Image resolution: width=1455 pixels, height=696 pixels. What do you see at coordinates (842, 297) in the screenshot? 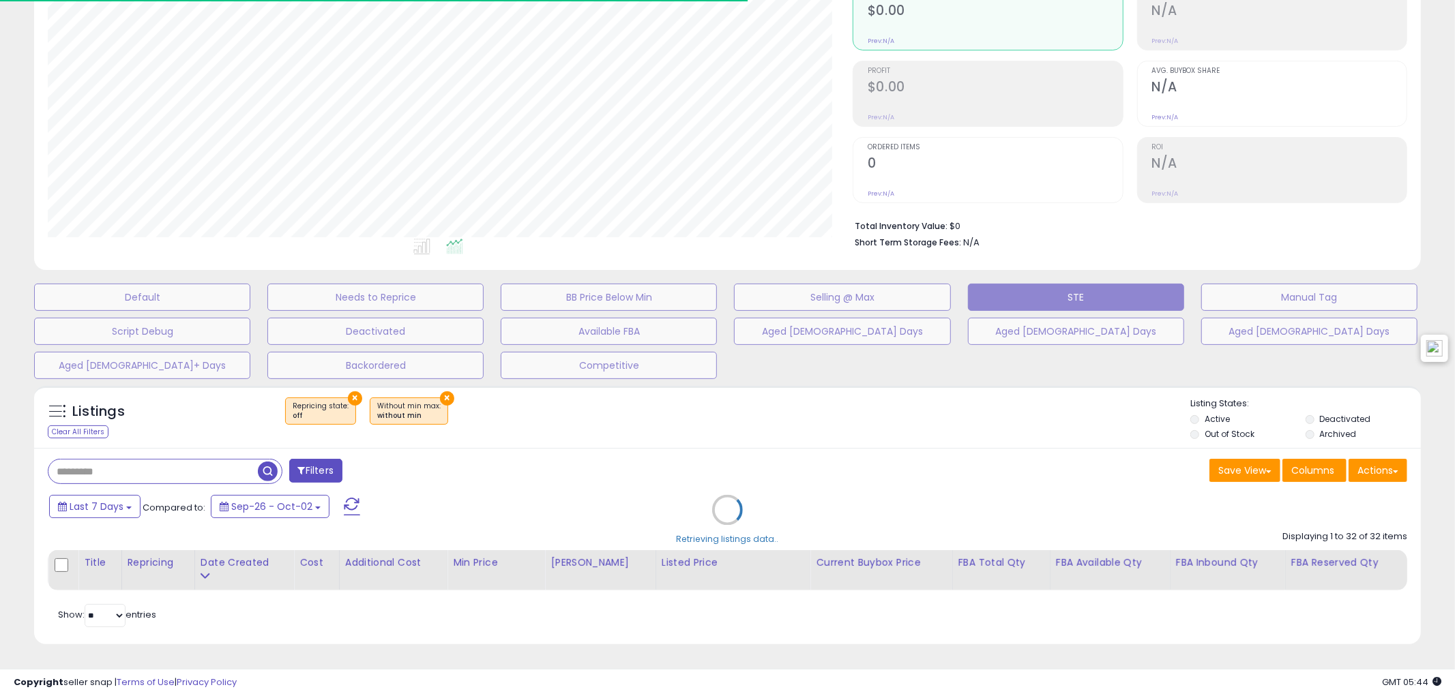
I see `button: Selling @ Max` at bounding box center [842, 297].